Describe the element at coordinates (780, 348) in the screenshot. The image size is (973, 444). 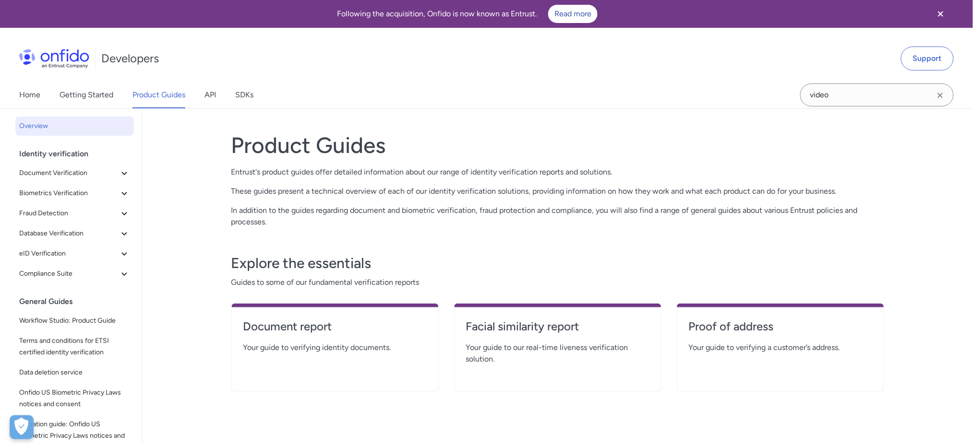
I see `span: Your guide to verifying a customer’s address.` at that location.